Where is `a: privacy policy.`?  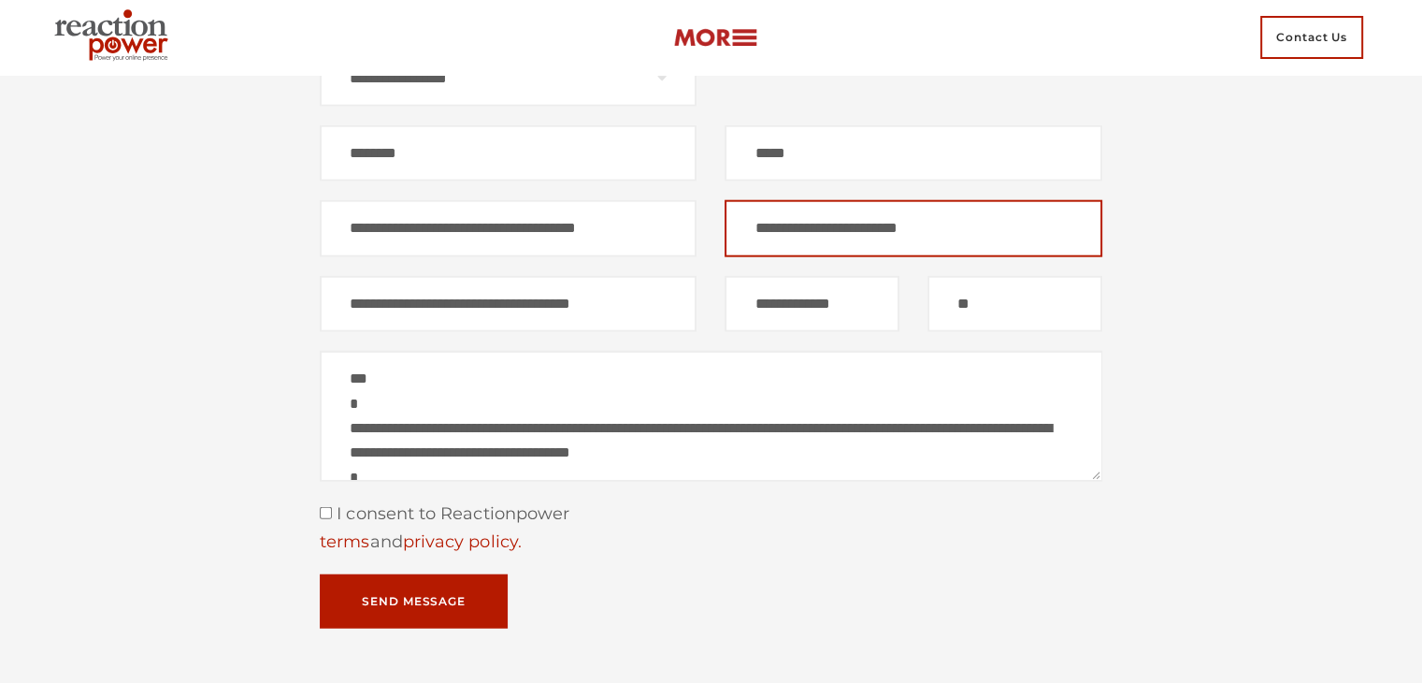 a: privacy policy. is located at coordinates (462, 541).